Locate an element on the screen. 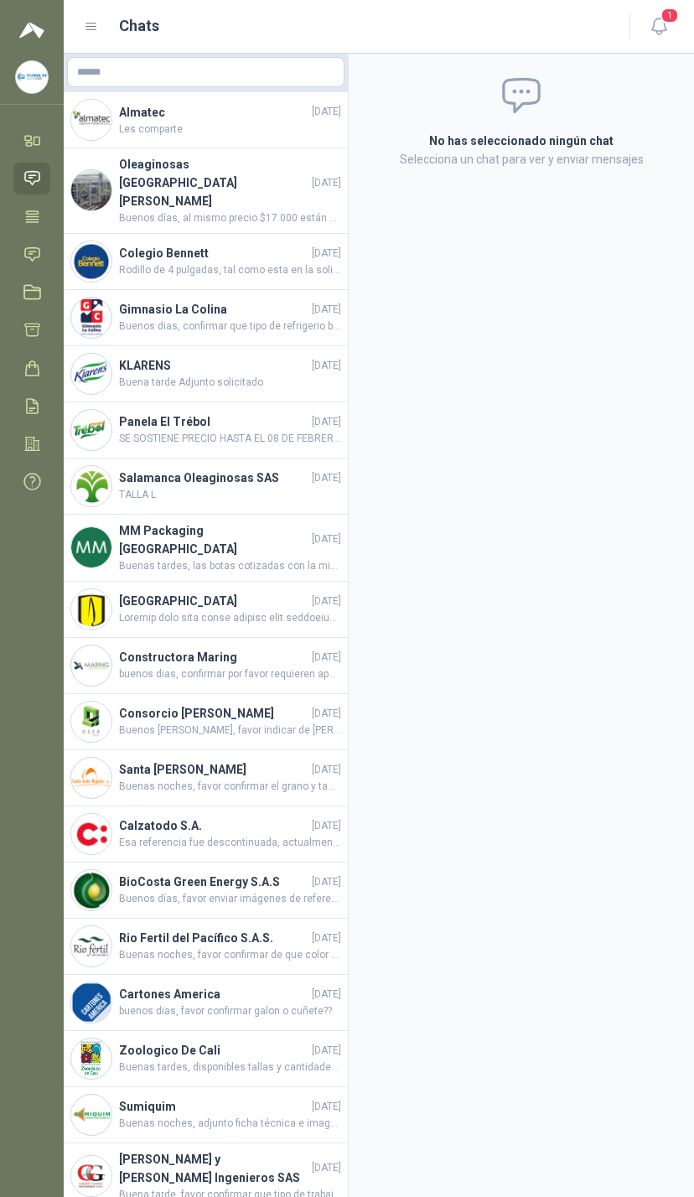 This screenshot has width=694, height=1197. span: Buenas noches, favor confirmar el grano y tamaño is located at coordinates (230, 786).